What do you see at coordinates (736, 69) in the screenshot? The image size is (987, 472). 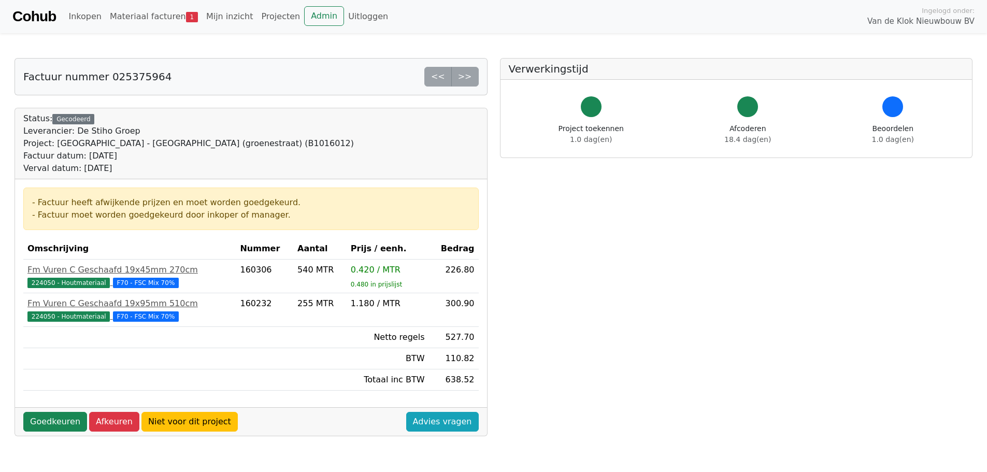 I see `h5: Verwerkingstijd` at bounding box center [736, 69].